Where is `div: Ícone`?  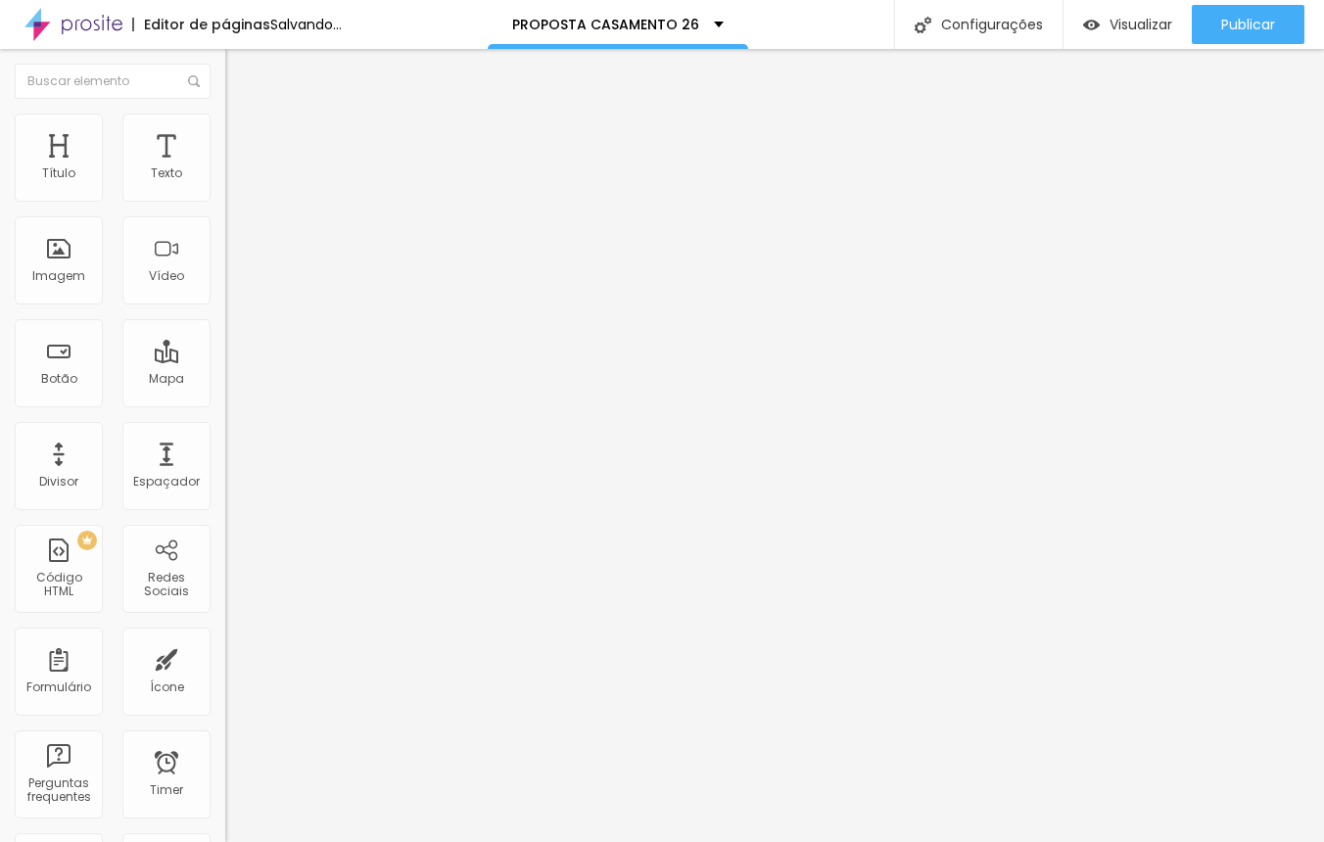 div: Ícone is located at coordinates (166, 687).